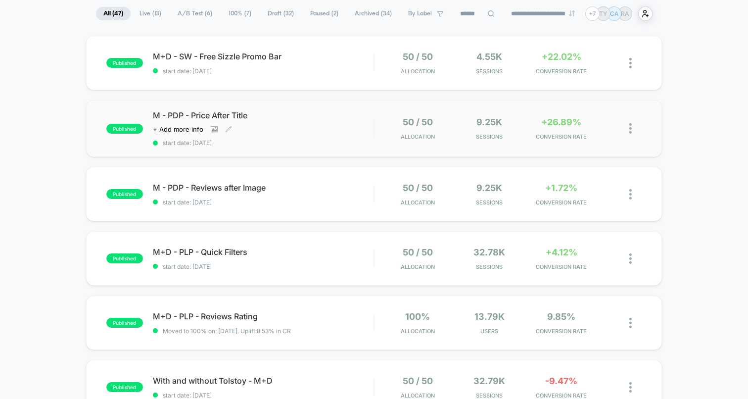 This screenshot has height=399, width=748. I want to click on span: 4.55k, so click(490, 56).